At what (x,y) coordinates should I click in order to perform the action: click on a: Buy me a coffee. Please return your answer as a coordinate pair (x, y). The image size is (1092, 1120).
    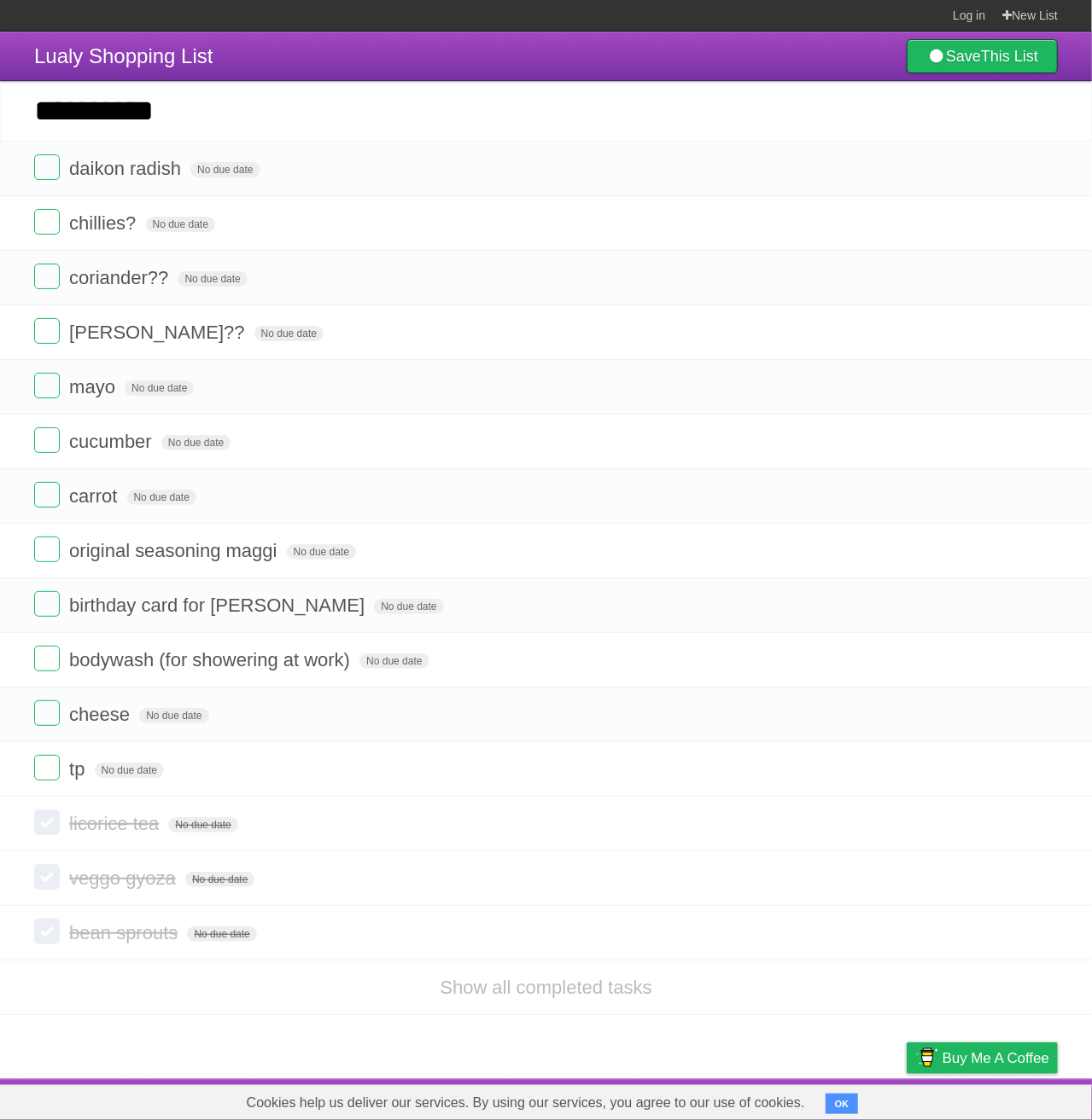
    Looking at the image, I should click on (981, 1057).